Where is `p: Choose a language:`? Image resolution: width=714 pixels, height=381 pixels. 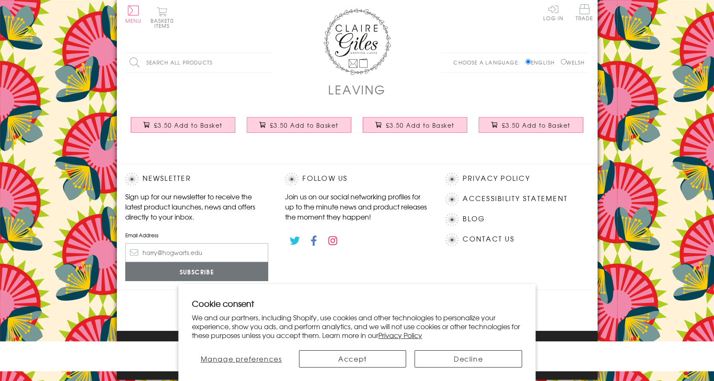
p: Choose a language: is located at coordinates (488, 62).